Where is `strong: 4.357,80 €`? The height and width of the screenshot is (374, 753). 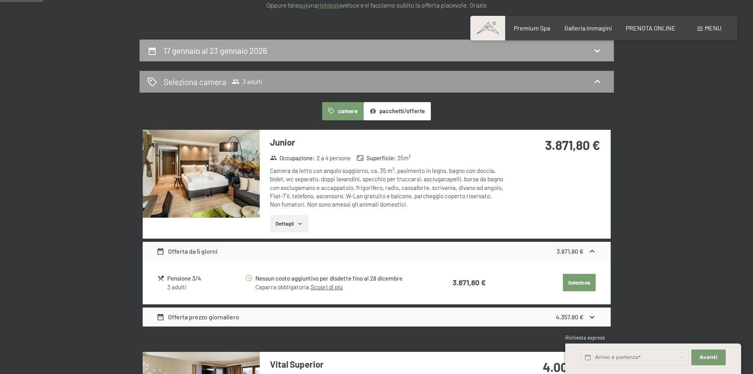 strong: 4.357,80 € is located at coordinates (570, 316).